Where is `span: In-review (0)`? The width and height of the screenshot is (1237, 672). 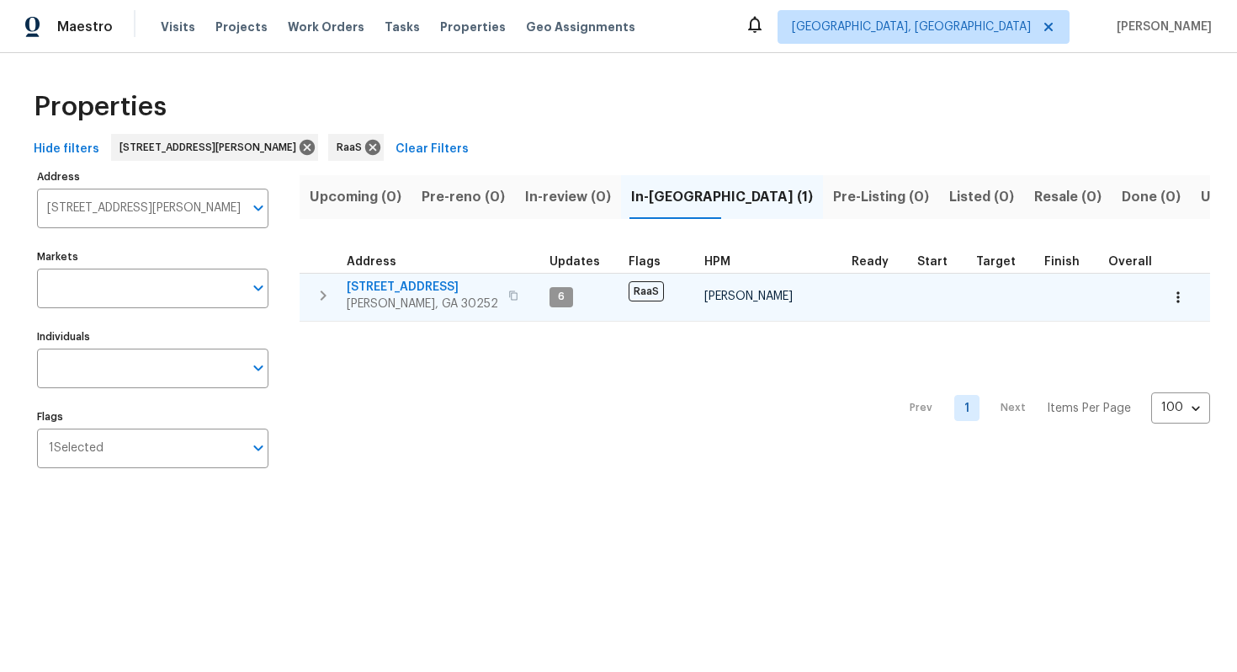 span: In-review (0) is located at coordinates (568, 197).